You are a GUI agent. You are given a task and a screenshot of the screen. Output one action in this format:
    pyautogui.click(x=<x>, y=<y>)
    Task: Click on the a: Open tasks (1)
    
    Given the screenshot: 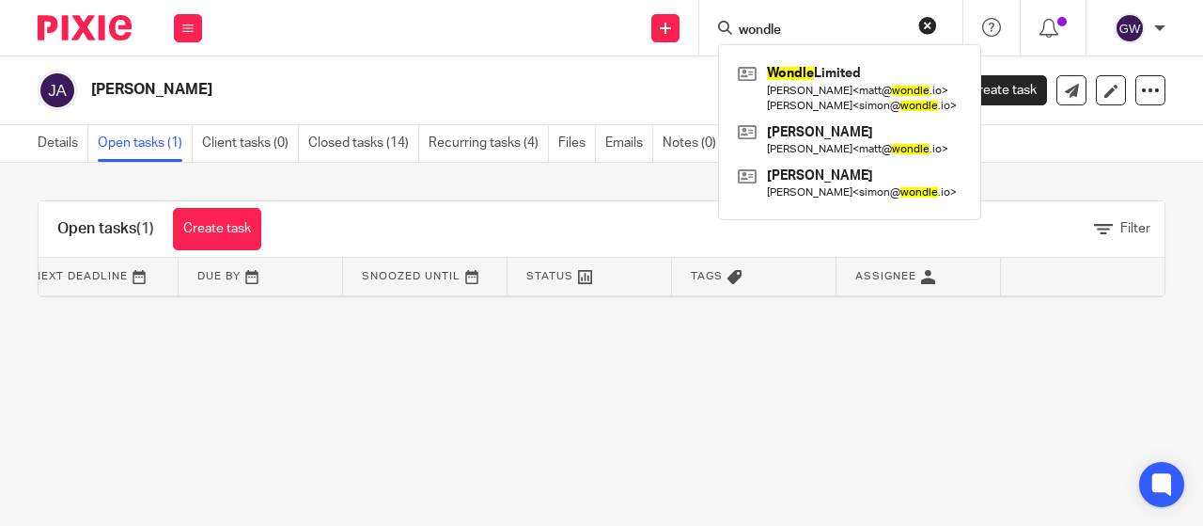 What is the action you would take?
    pyautogui.click(x=145, y=143)
    